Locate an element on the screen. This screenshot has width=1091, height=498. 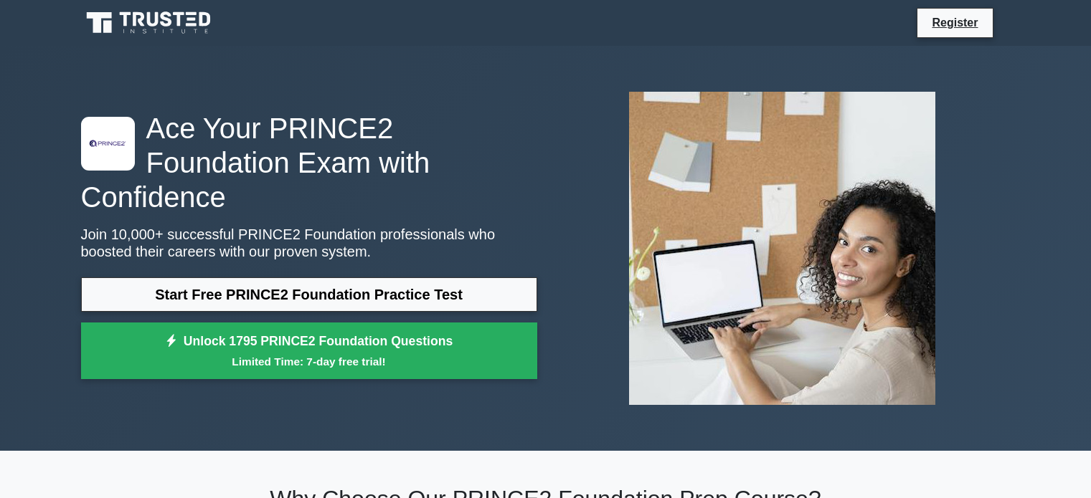
a: Start Free PRINCE2 Foundation Practice Test is located at coordinates (309, 295).